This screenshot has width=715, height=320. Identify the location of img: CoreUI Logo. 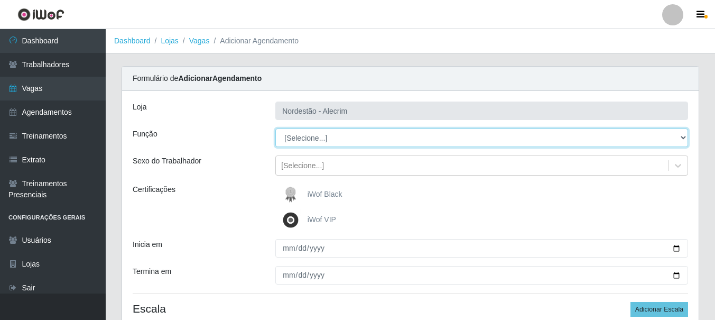
(41, 14).